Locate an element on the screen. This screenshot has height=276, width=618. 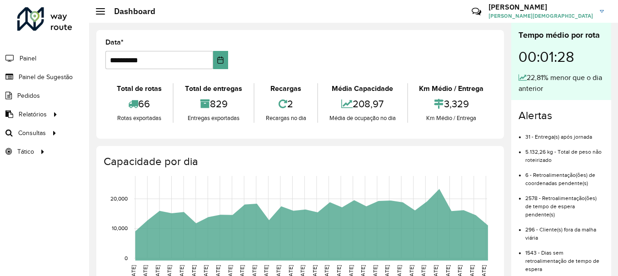
span: Tático is located at coordinates (25, 151).